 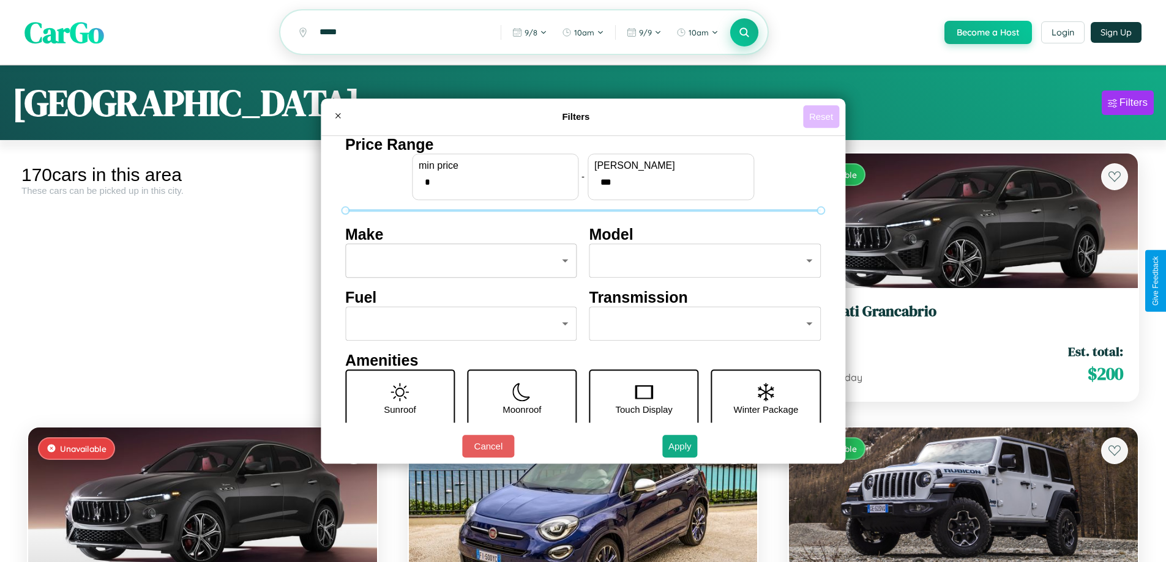 What do you see at coordinates (963, 318) in the screenshot?
I see `a: Maserati Grancabrio2018` at bounding box center [963, 318].